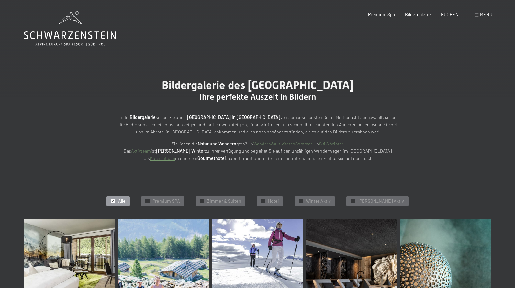  What do you see at coordinates (450, 14) in the screenshot?
I see `a: BUCHEN` at bounding box center [450, 14].